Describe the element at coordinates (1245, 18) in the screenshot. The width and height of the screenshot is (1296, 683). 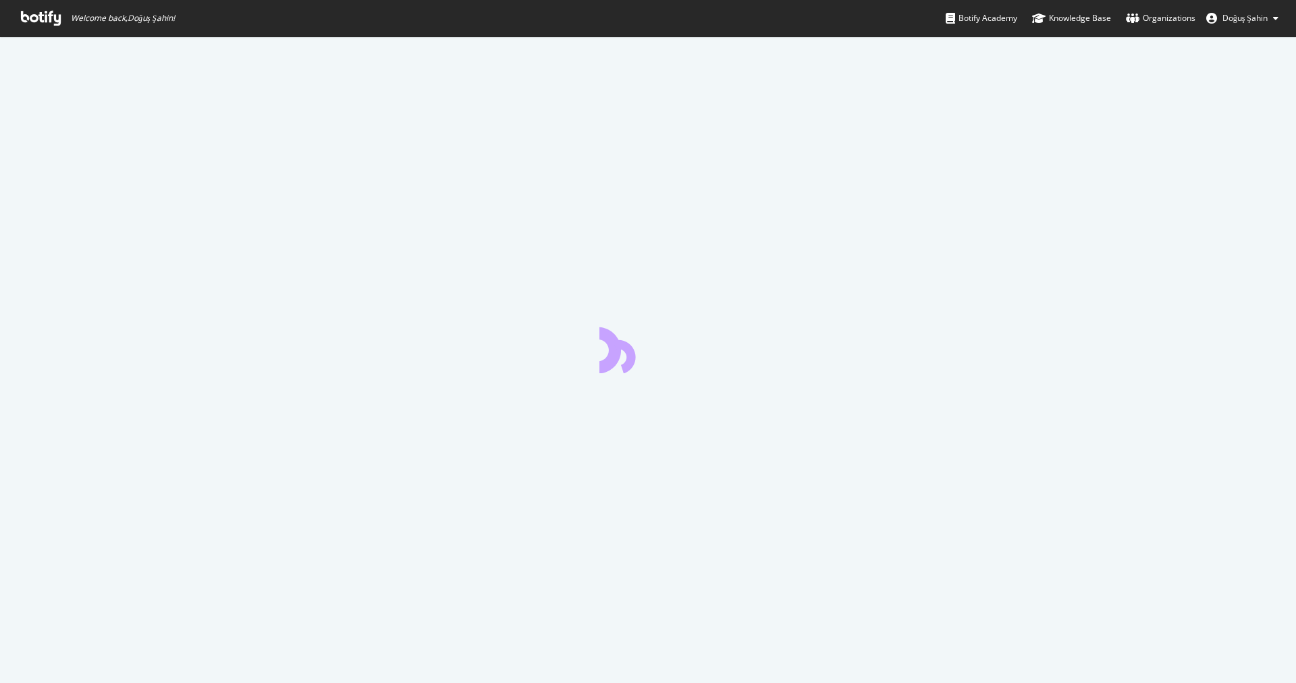
I see `span: Doğuş Şahin` at that location.